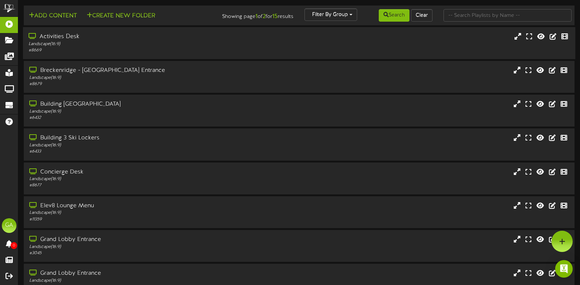 Image resolution: width=580 pixels, height=285 pixels. Describe the element at coordinates (275, 16) in the screenshot. I see `strong: 15` at that location.